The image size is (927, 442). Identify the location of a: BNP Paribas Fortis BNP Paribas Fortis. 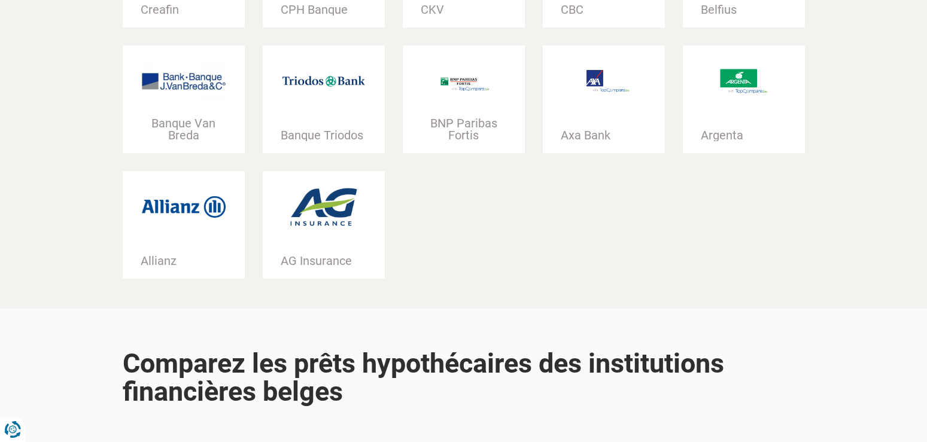
(464, 81).